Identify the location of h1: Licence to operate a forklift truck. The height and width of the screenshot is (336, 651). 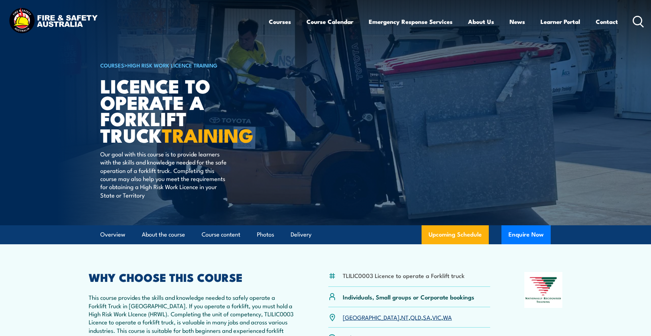
(187, 110).